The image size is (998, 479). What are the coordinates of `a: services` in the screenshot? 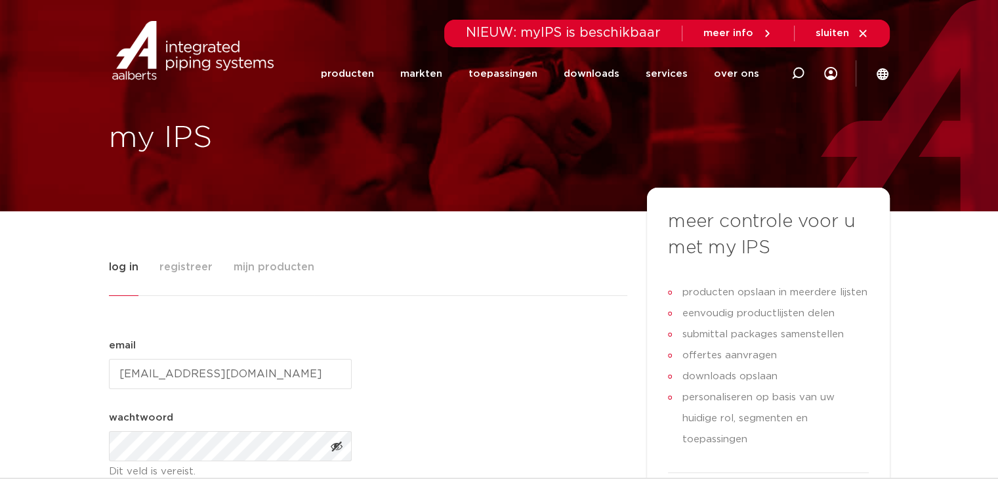 It's located at (666, 73).